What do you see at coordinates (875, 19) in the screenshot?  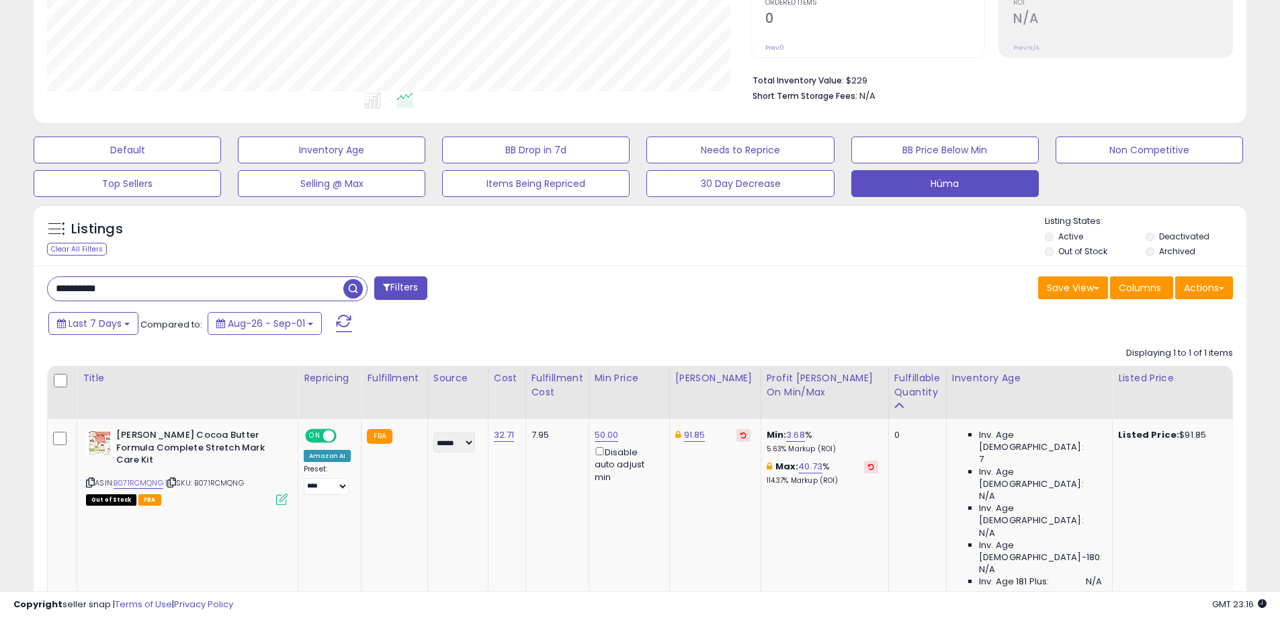 I see `h2: 0` at bounding box center [875, 19].